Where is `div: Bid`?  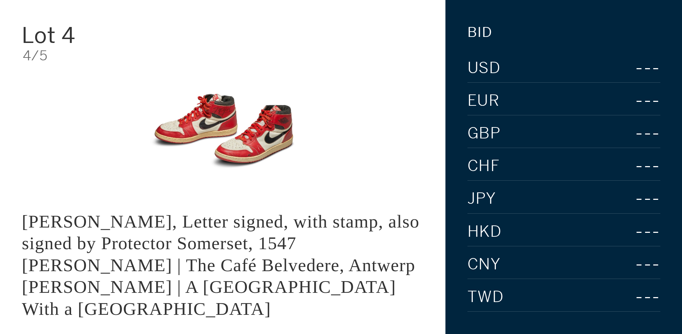
div: Bid is located at coordinates (480, 32).